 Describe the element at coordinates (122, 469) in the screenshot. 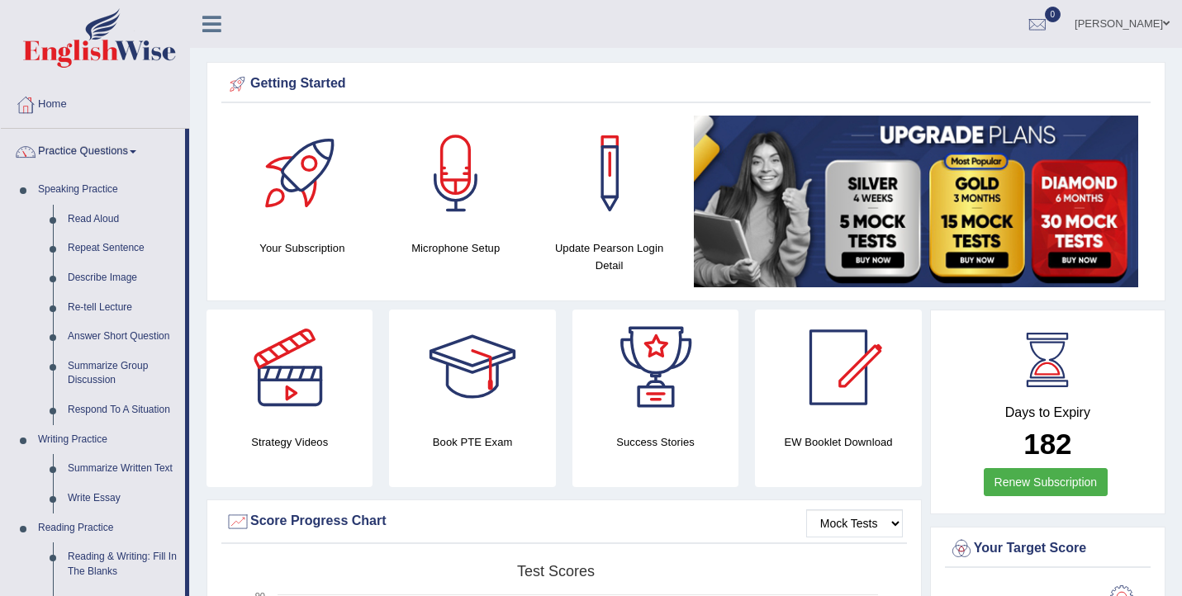

I see `a: Summarize Written Text` at that location.